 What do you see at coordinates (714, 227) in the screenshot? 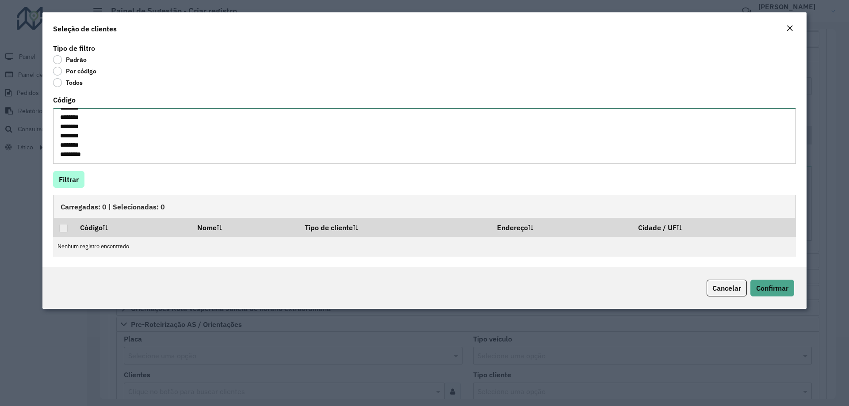
I see `th: Cidade / UF` at bounding box center [714, 227].